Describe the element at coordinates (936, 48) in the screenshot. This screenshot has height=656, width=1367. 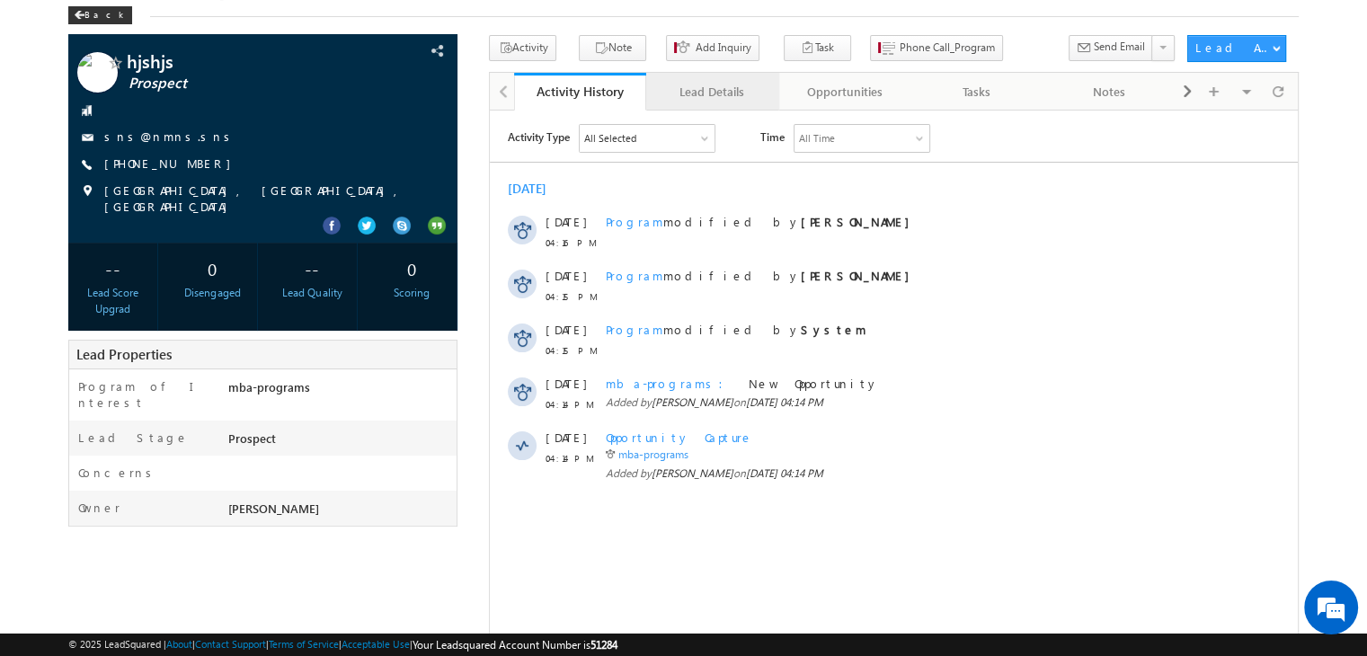
I see `button: Phone Call_Program` at that location.